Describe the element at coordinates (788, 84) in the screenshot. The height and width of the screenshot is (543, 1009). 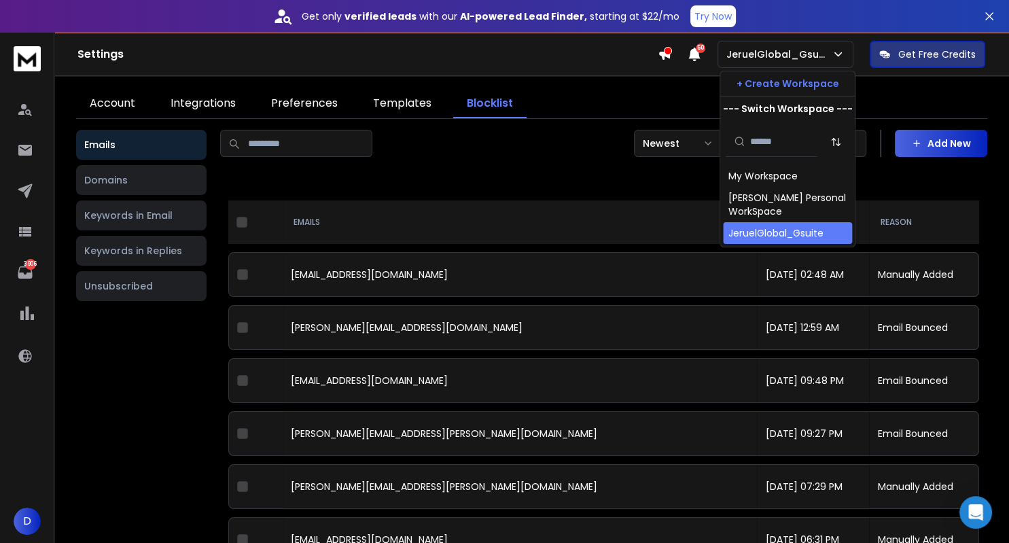
I see `button: + Create Workspace` at that location.